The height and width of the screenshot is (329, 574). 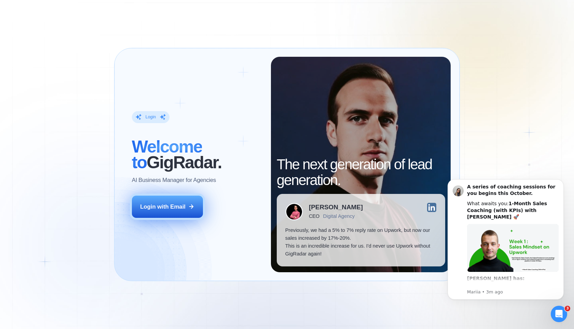 I want to click on p: Message from Mariia, sent 3m ago, so click(x=76, y=121).